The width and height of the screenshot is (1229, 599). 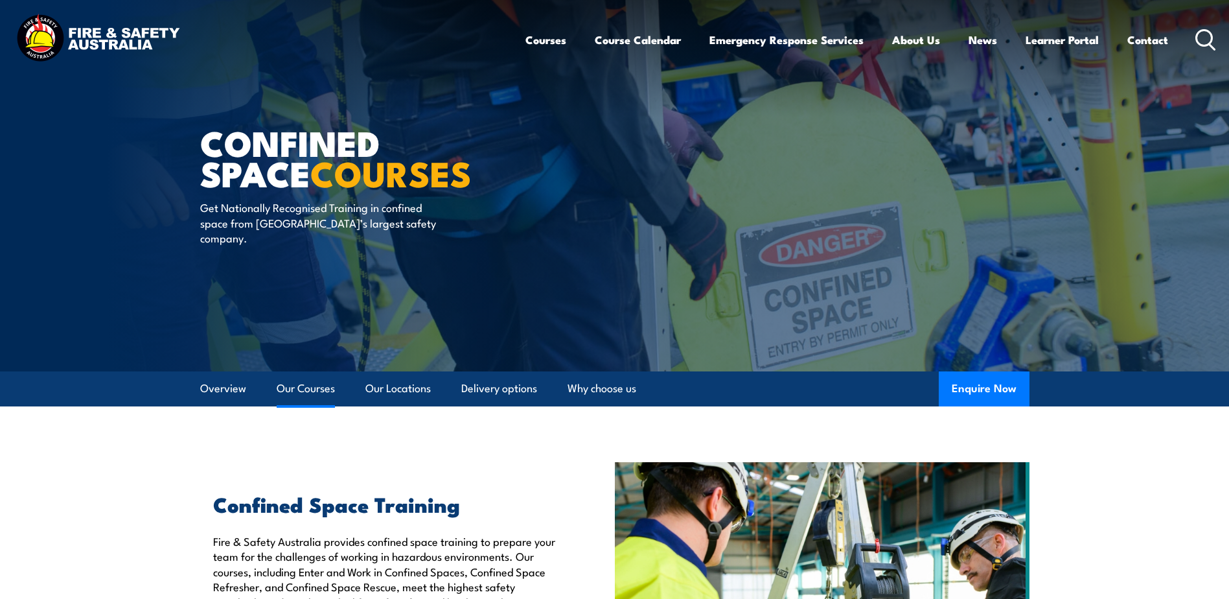 What do you see at coordinates (638, 40) in the screenshot?
I see `a: Course Calendar` at bounding box center [638, 40].